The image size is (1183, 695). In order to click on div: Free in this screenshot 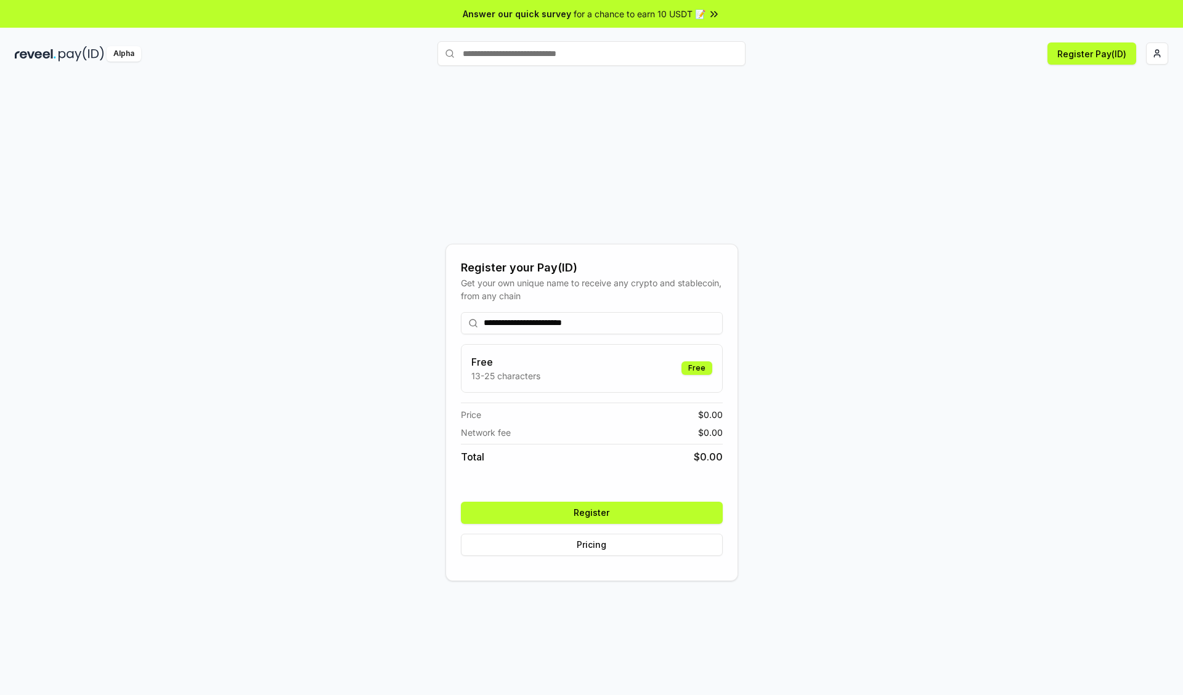, I will do `click(697, 368)`.